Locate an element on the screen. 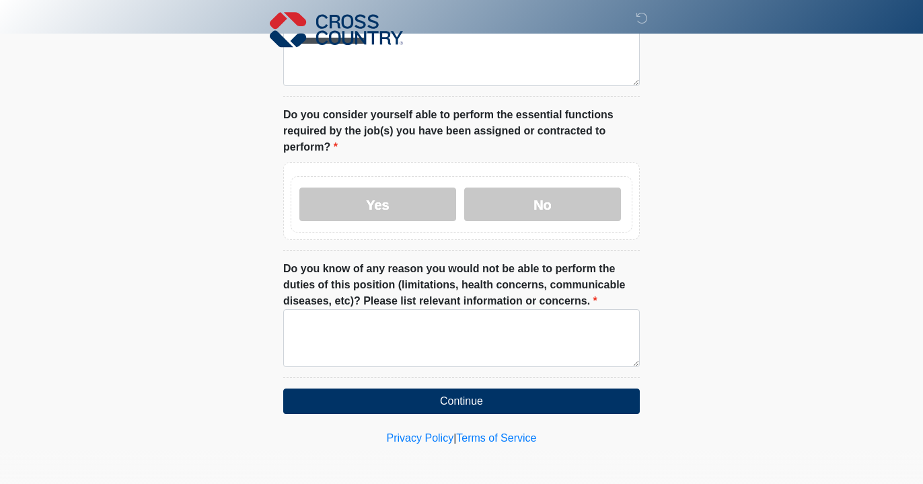 The width and height of the screenshot is (923, 484). label: Do you know of any reason you would not be able to perform the duties of this position (limitatio... is located at coordinates (461, 285).